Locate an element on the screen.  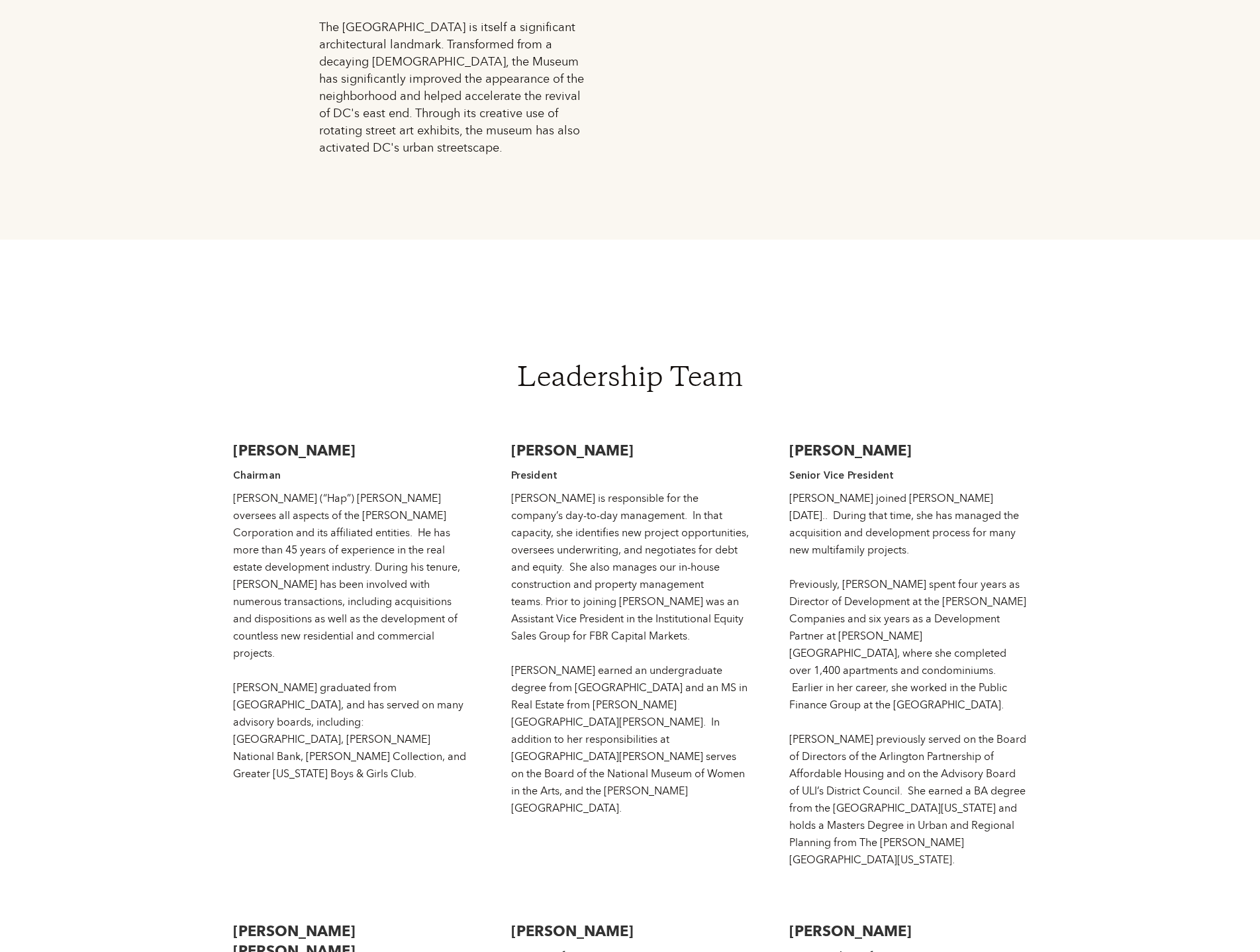
h1: Leadership Team is located at coordinates (630, 380).